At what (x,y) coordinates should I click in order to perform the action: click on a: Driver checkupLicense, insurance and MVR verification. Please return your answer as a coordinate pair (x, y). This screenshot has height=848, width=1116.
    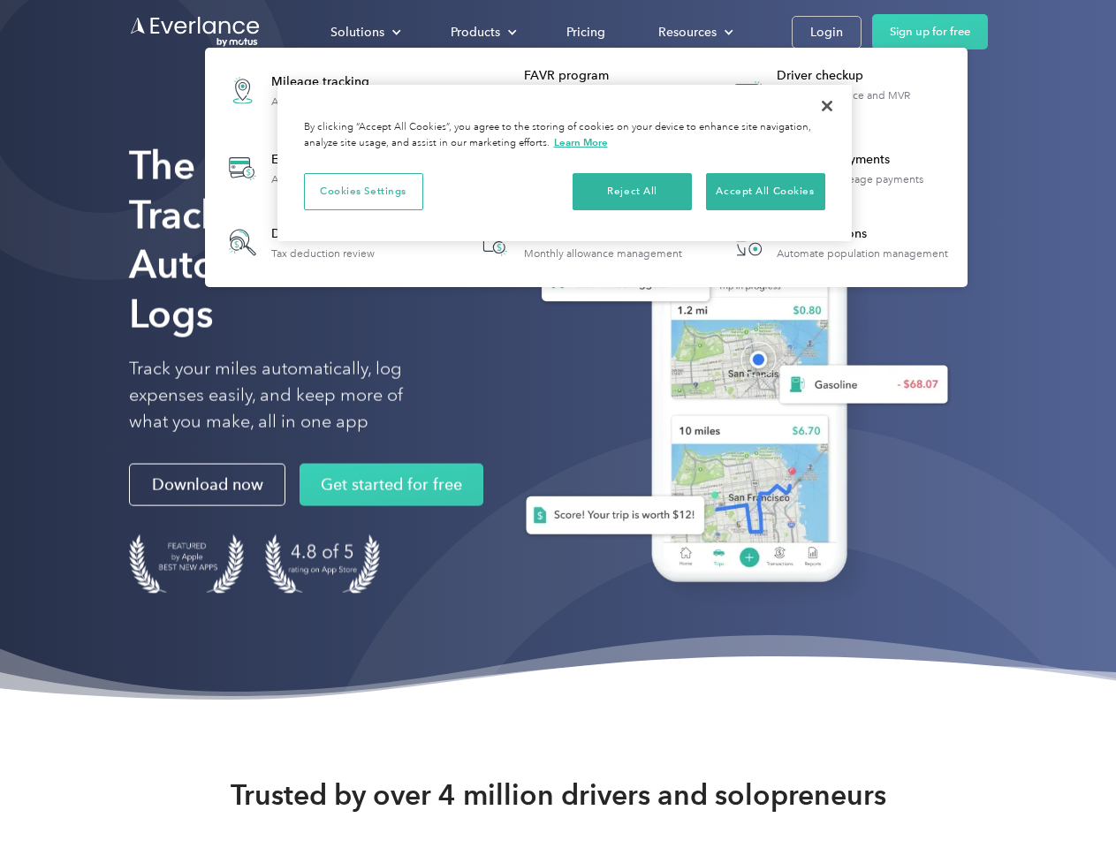
    Looking at the image, I should click on (839, 90).